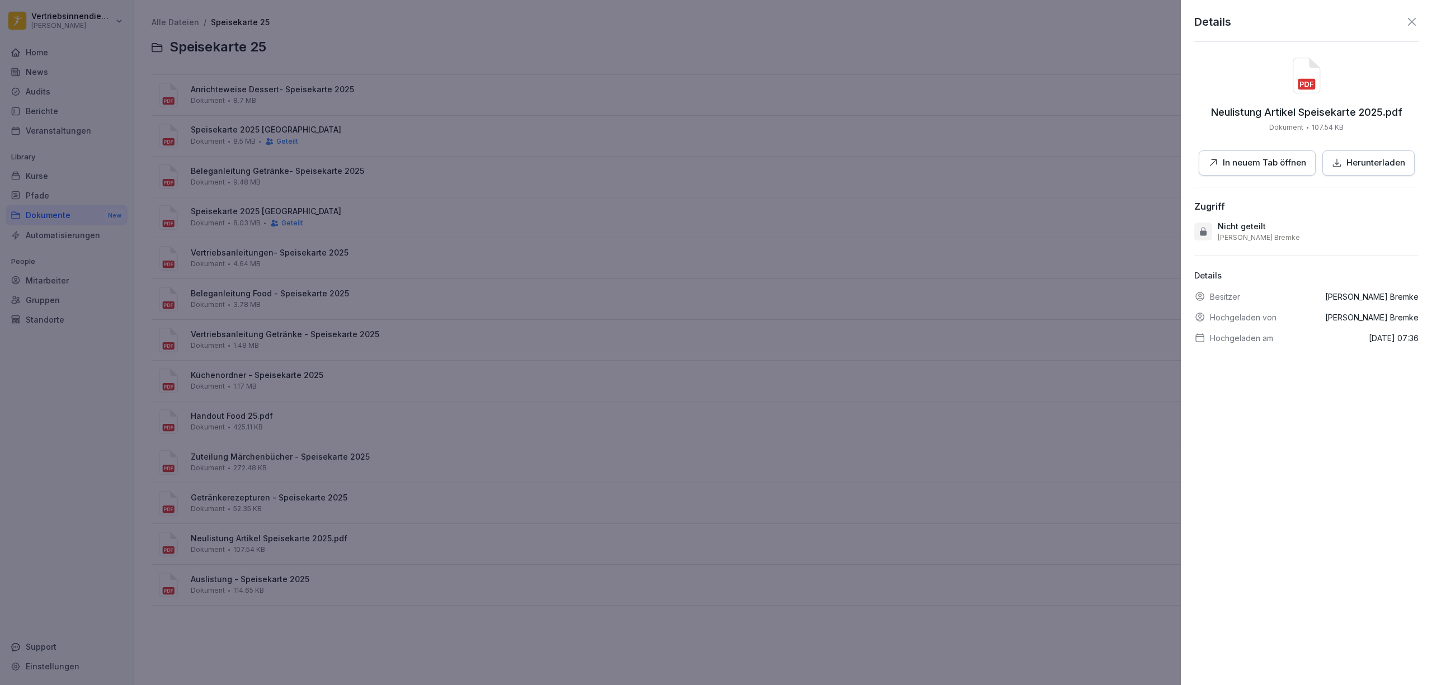 Image resolution: width=1432 pixels, height=685 pixels. Describe the element at coordinates (1209, 206) in the screenshot. I see `div: Zugriff` at that location.